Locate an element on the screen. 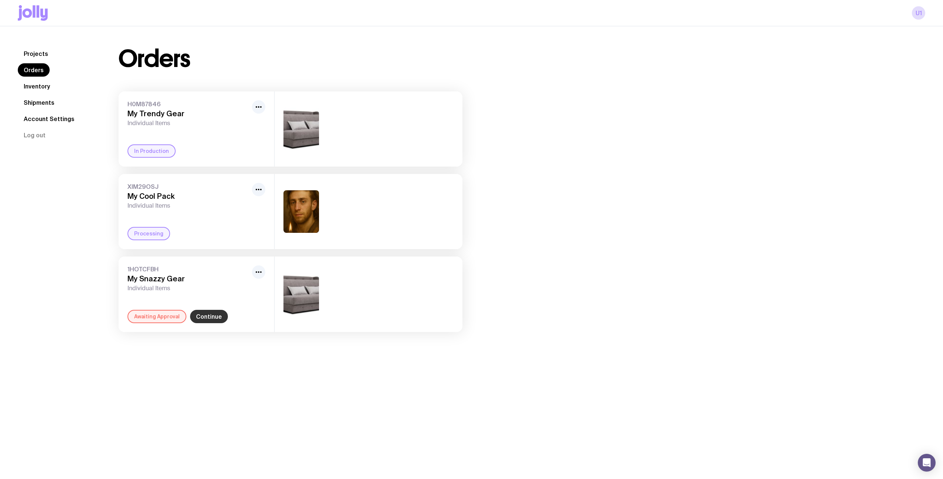 This screenshot has width=943, height=479. div: Open Intercom Messenger is located at coordinates (926, 463).